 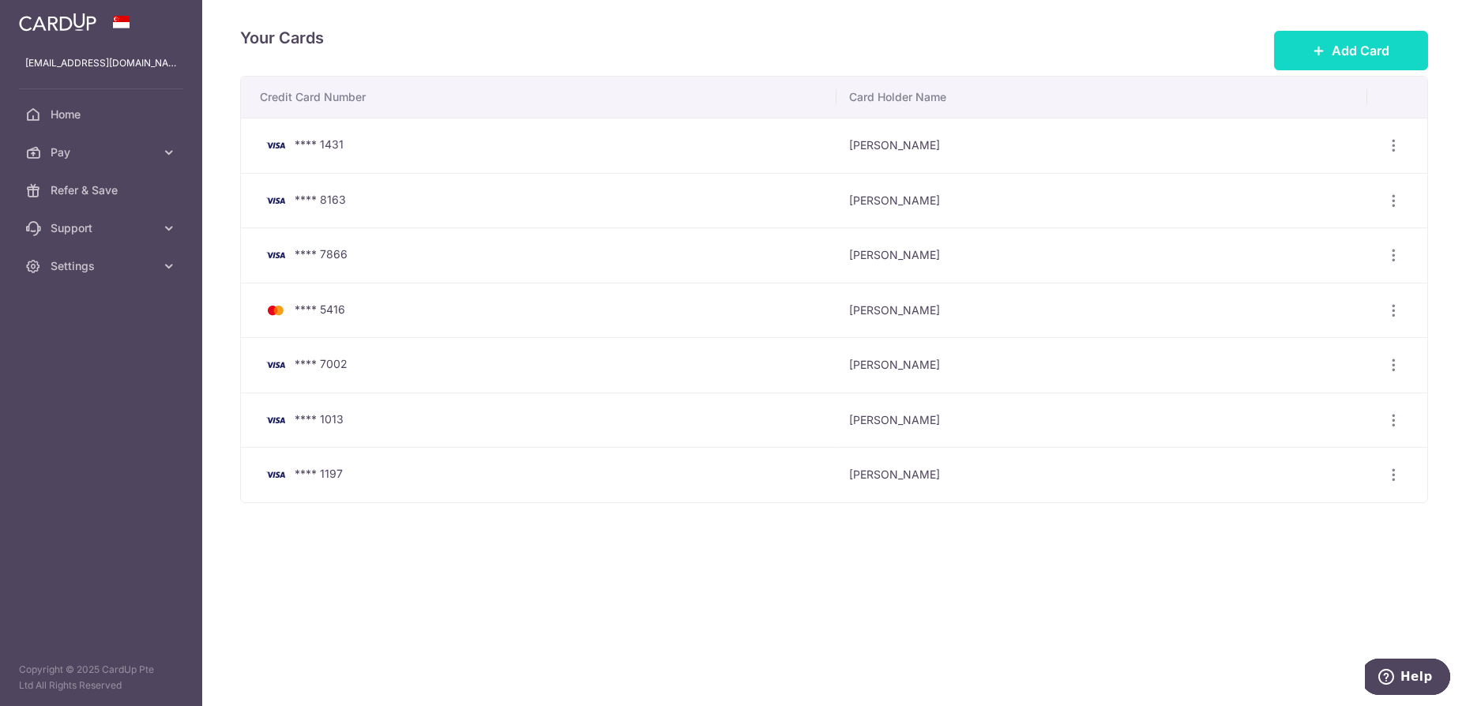 What do you see at coordinates (103, 152) in the screenshot?
I see `span: Pay` at bounding box center [103, 152].